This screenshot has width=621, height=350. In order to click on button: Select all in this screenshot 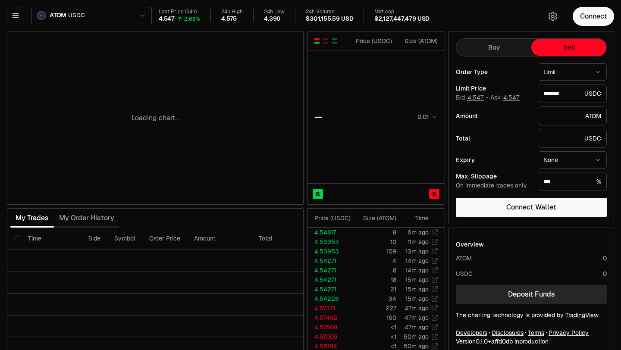, I will do `click(18, 239)`.